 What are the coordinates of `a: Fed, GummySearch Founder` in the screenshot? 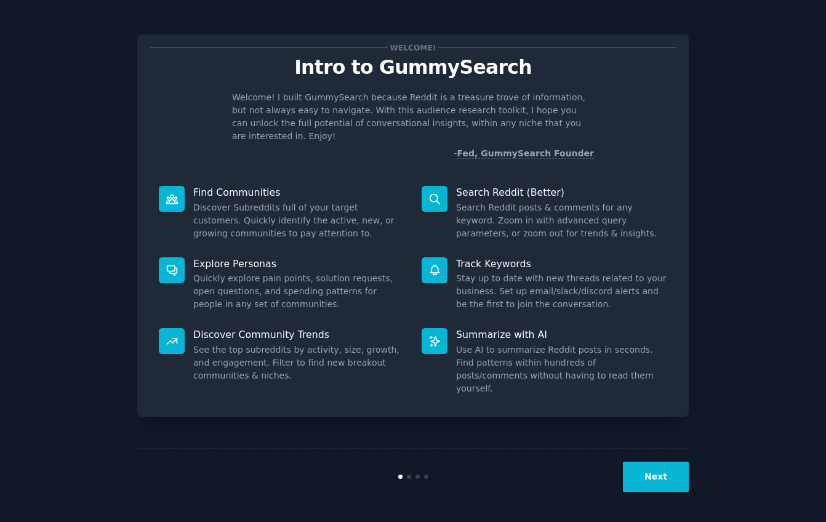 It's located at (525, 153).